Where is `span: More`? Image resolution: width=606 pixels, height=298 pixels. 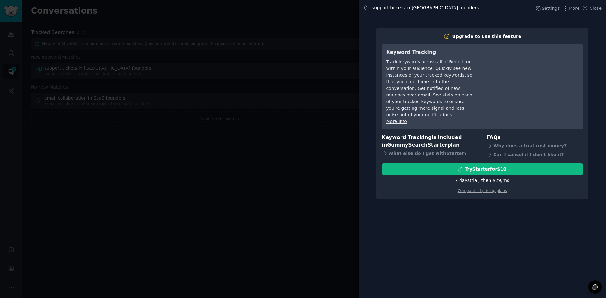 span: More is located at coordinates (574, 8).